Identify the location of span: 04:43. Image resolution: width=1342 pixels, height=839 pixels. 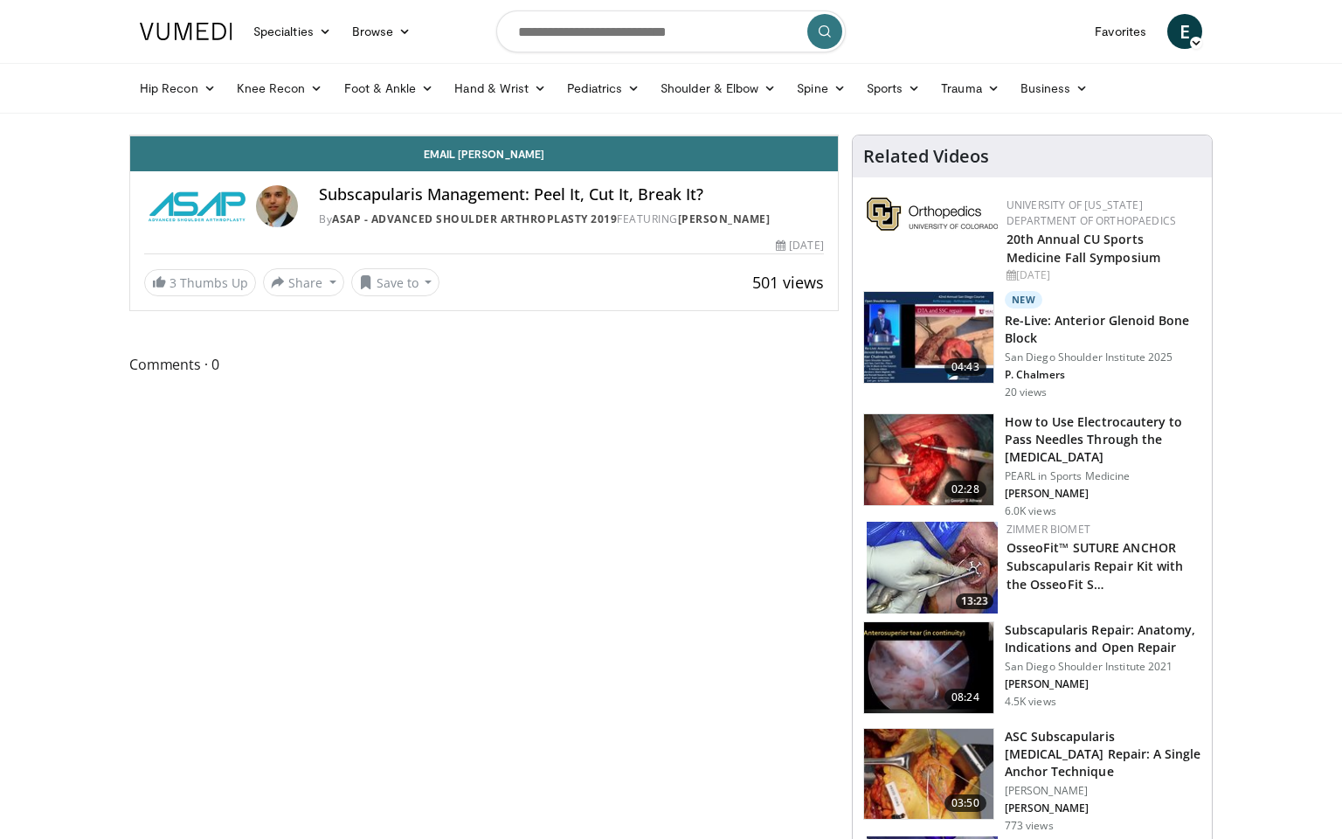
(965, 367).